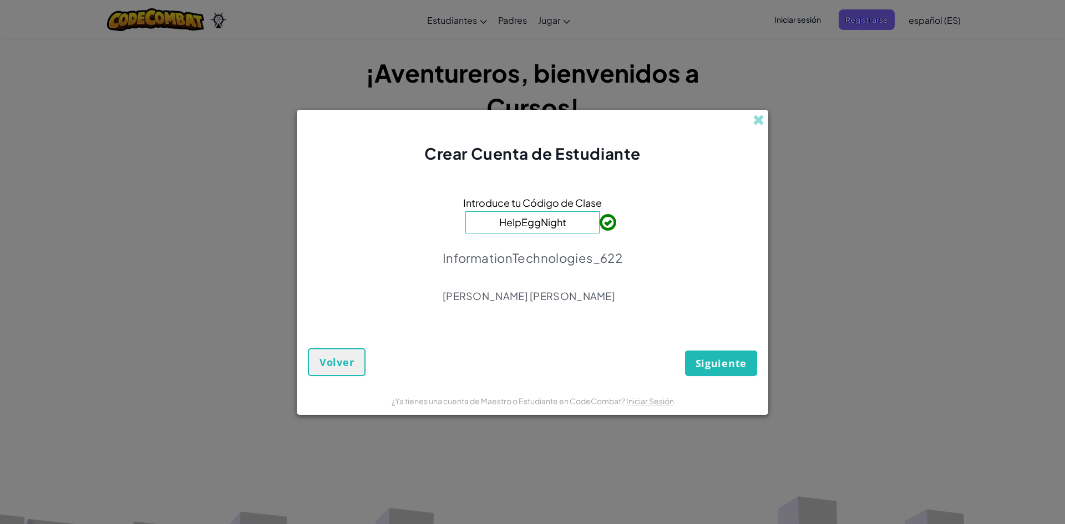 The height and width of the screenshot is (524, 1065). Describe the element at coordinates (533, 153) in the screenshot. I see `span: Crear Cuenta de Estudiante` at that location.